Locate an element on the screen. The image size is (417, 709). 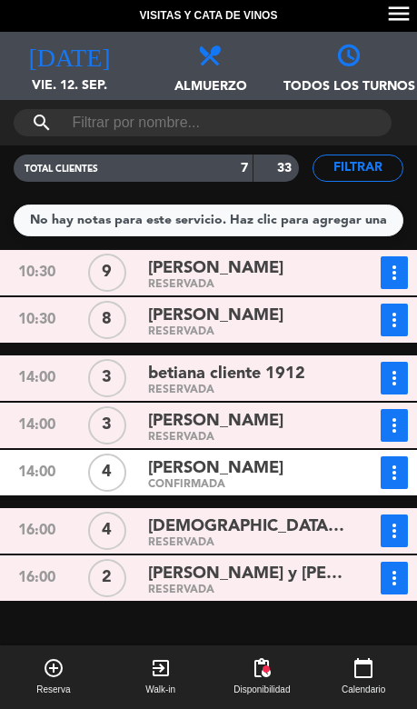
button: Filtrar is located at coordinates (358, 168).